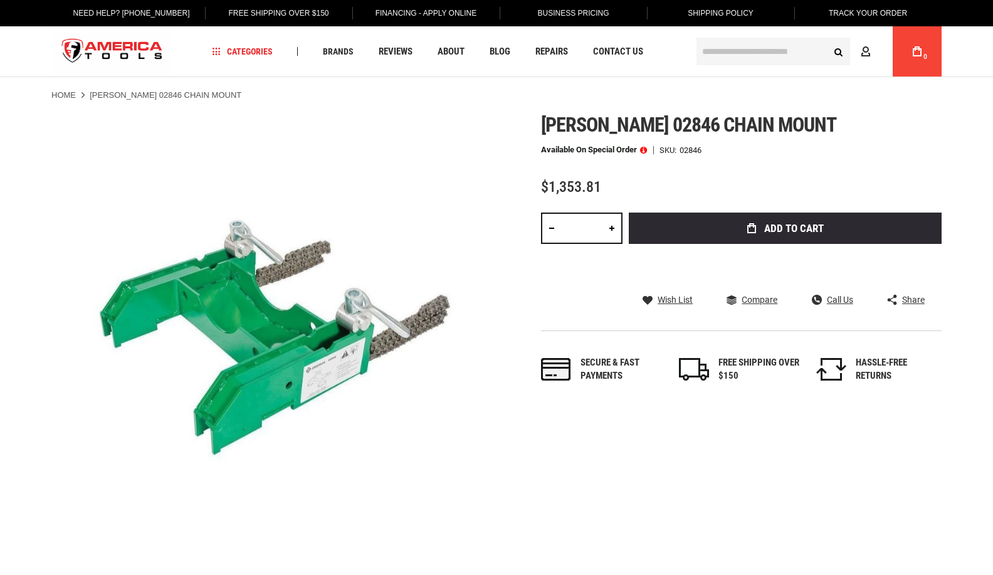 The width and height of the screenshot is (993, 575). What do you see at coordinates (840, 300) in the screenshot?
I see `span: Call Us` at bounding box center [840, 300].